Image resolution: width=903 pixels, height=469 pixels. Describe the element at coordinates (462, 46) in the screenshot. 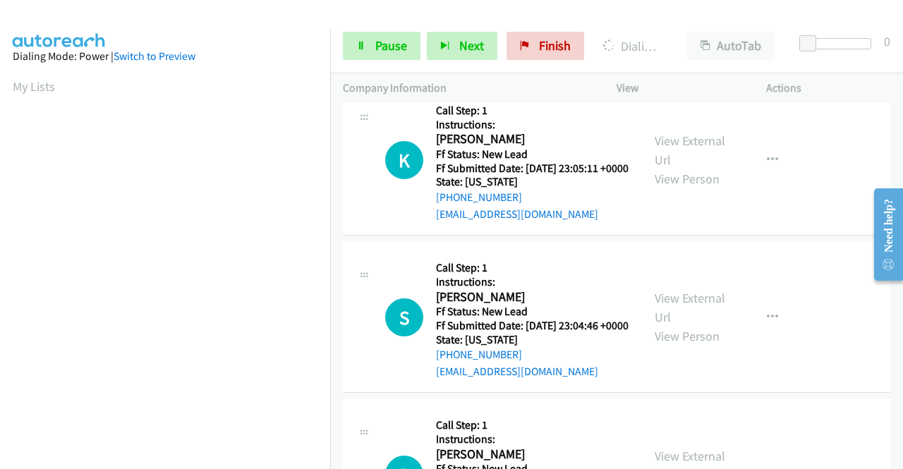

I see `button: Next` at that location.